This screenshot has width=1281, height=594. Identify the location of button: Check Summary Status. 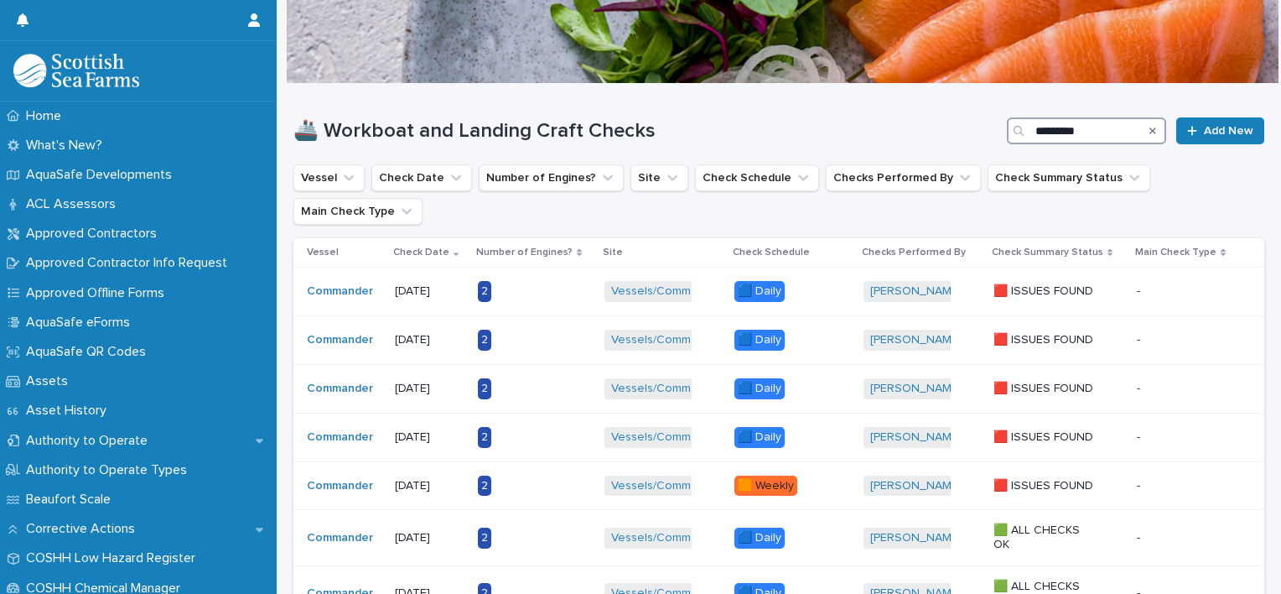
(1069, 178).